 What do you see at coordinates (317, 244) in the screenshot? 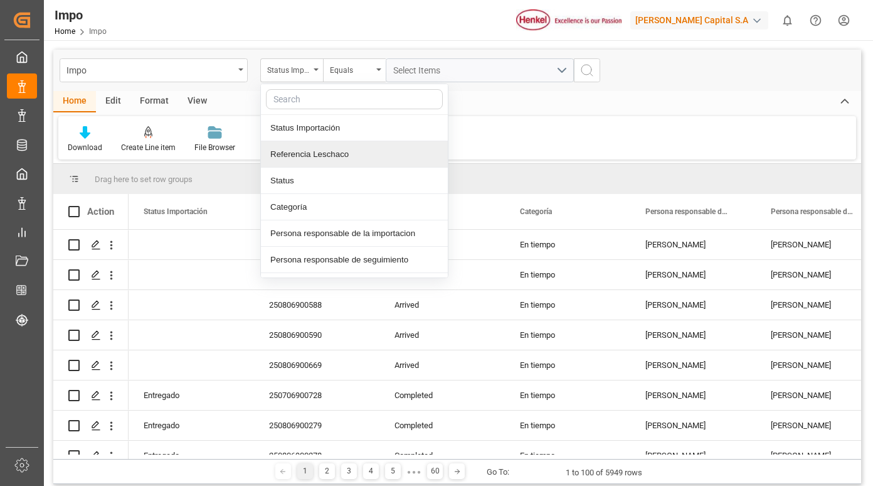
I see `div: 250806900661` at bounding box center [317, 244].